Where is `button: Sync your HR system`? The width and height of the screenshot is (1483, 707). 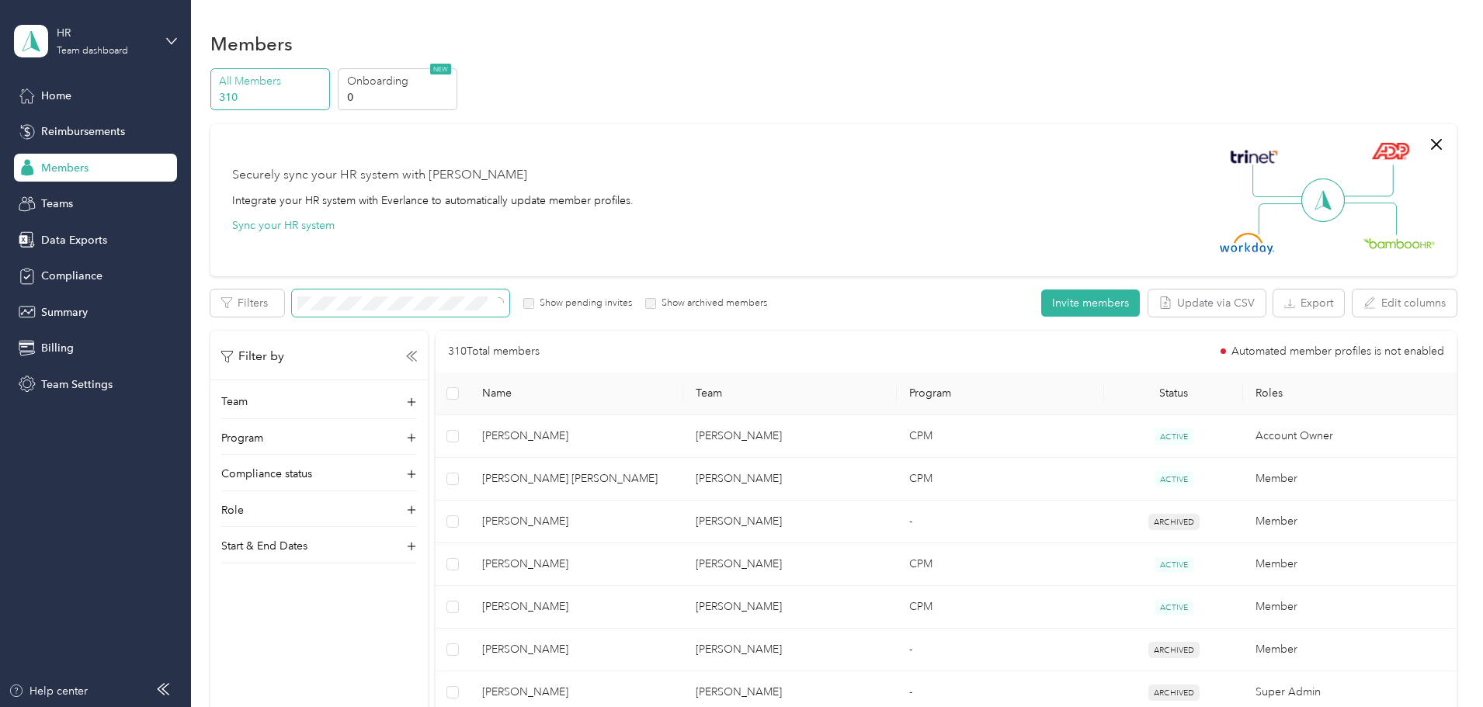
button: Sync your HR system is located at coordinates (283, 225).